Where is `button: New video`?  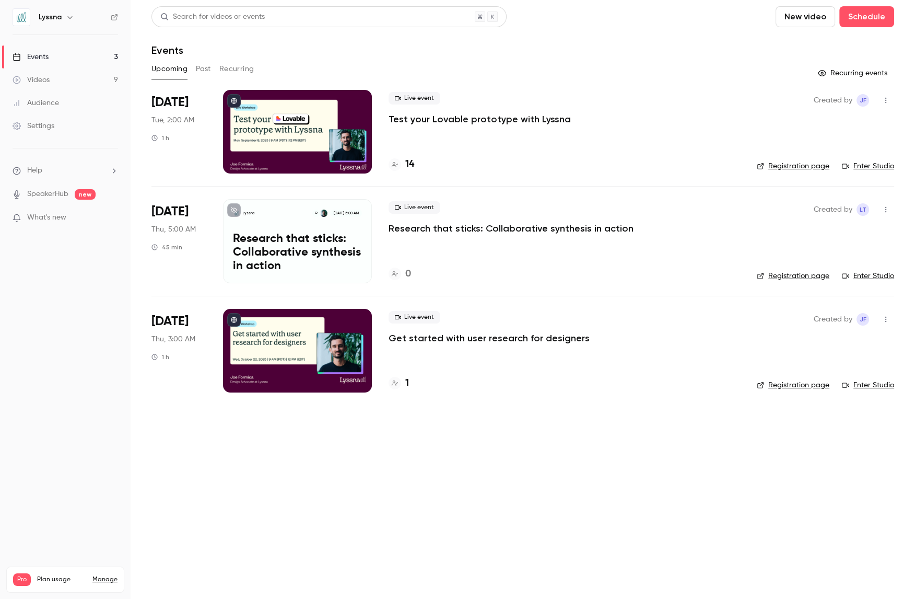 button: New video is located at coordinates (805, 17).